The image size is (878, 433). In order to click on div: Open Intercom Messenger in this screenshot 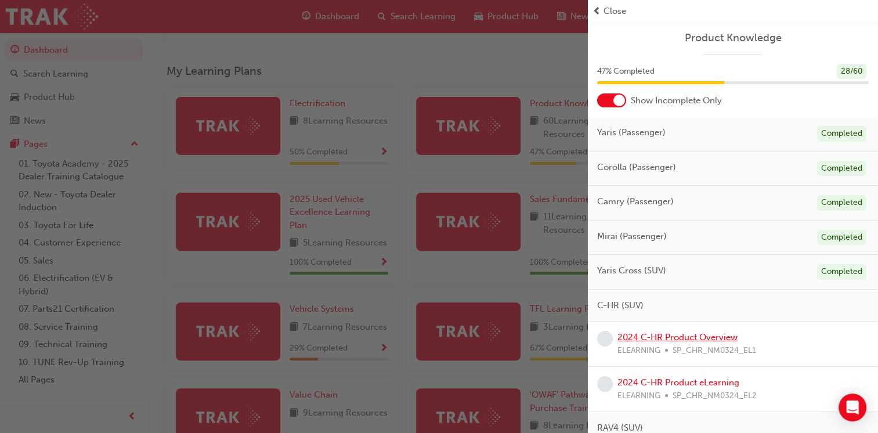, I will do `click(853, 407)`.